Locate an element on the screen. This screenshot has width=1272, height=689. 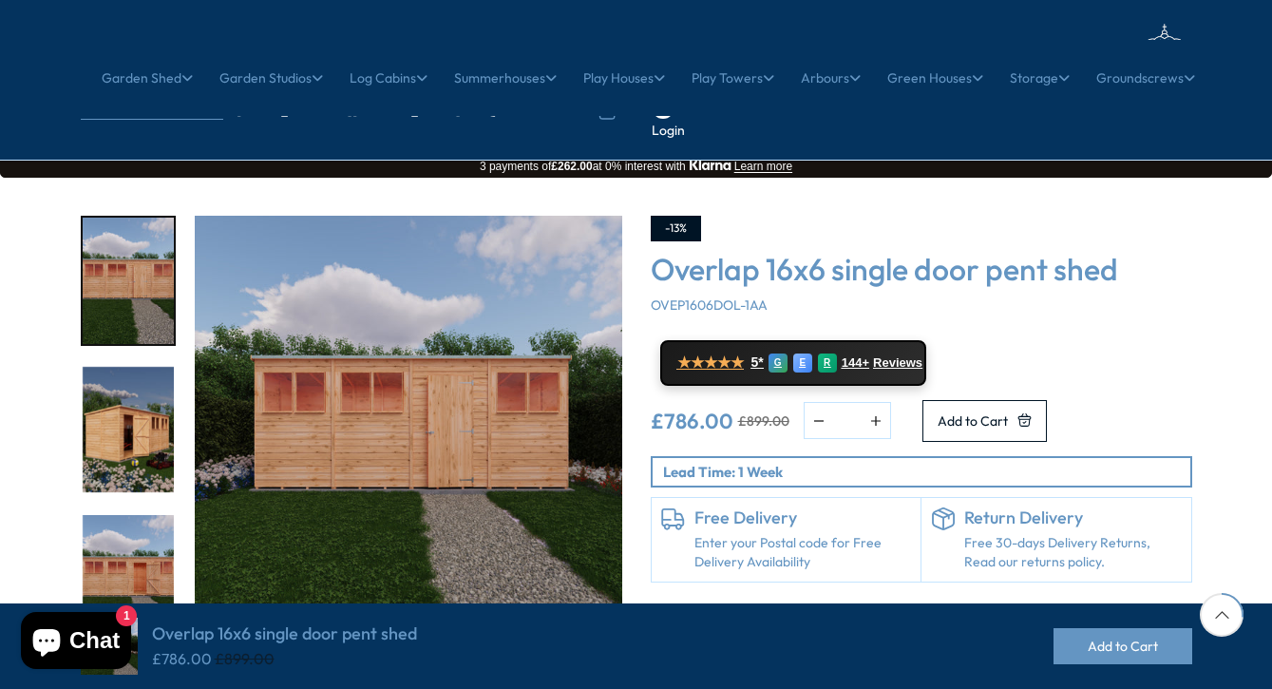
div: E is located at coordinates (802, 363).